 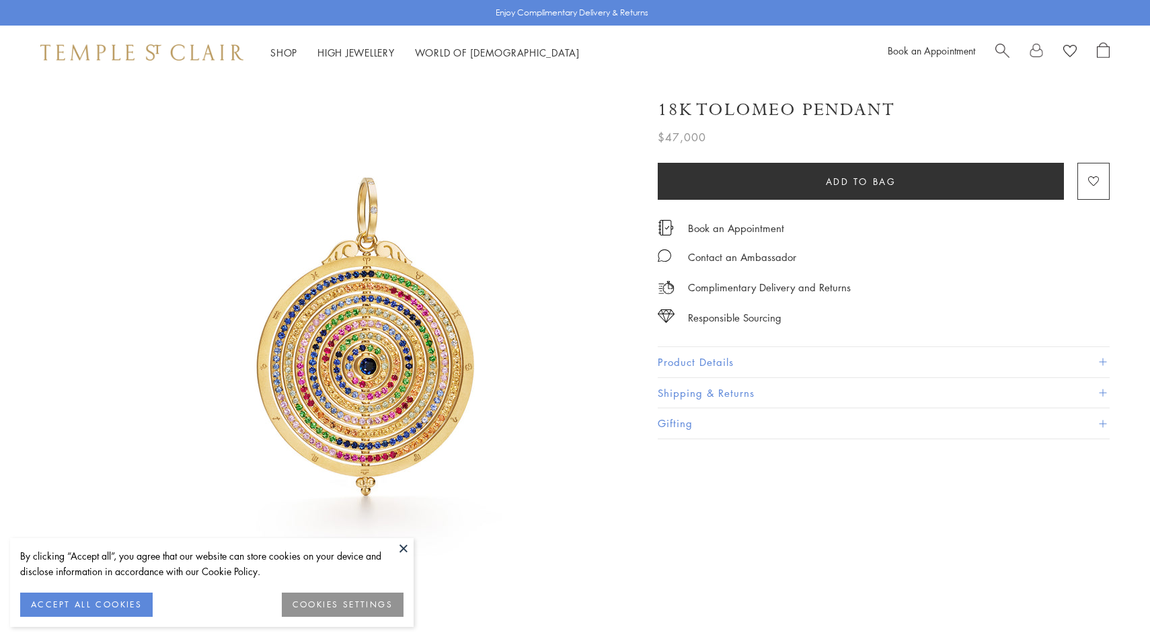 What do you see at coordinates (342, 605) in the screenshot?
I see `button: COOKIES SETTINGS` at bounding box center [342, 605].